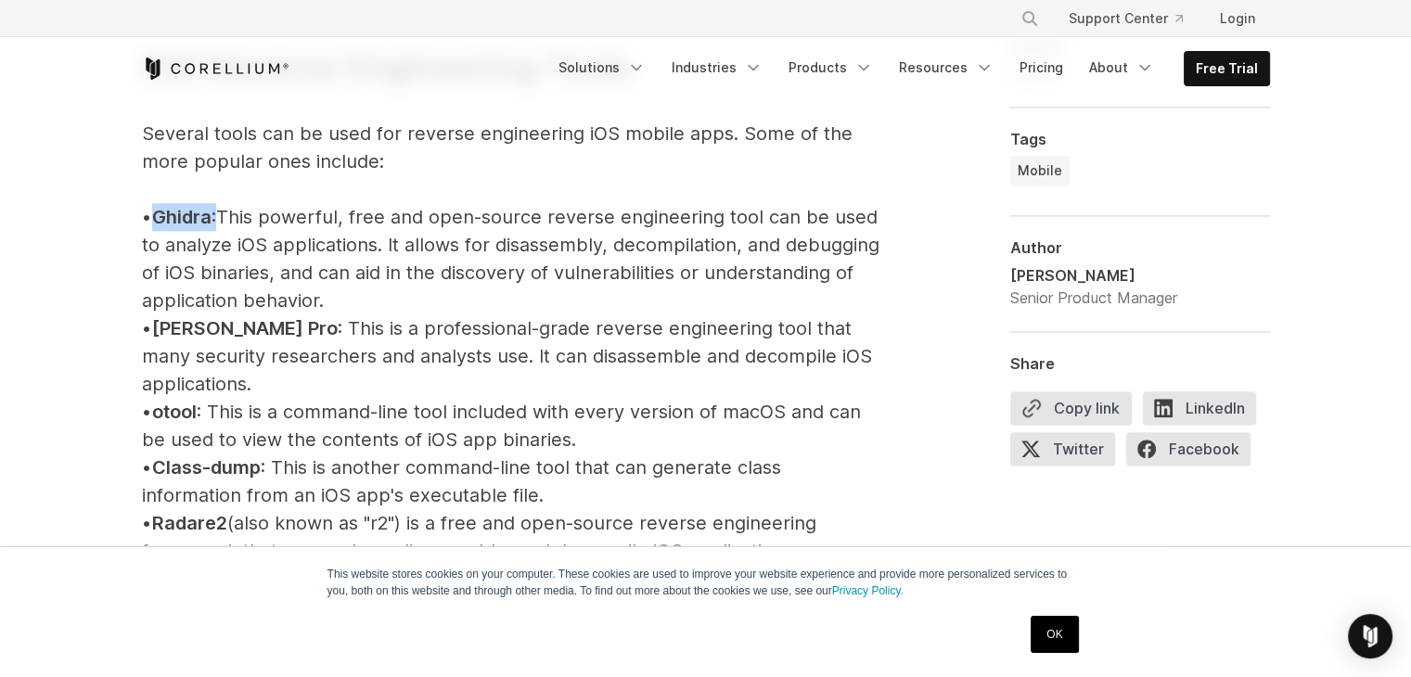 The image size is (1411, 677). I want to click on div: Tags, so click(1140, 140).